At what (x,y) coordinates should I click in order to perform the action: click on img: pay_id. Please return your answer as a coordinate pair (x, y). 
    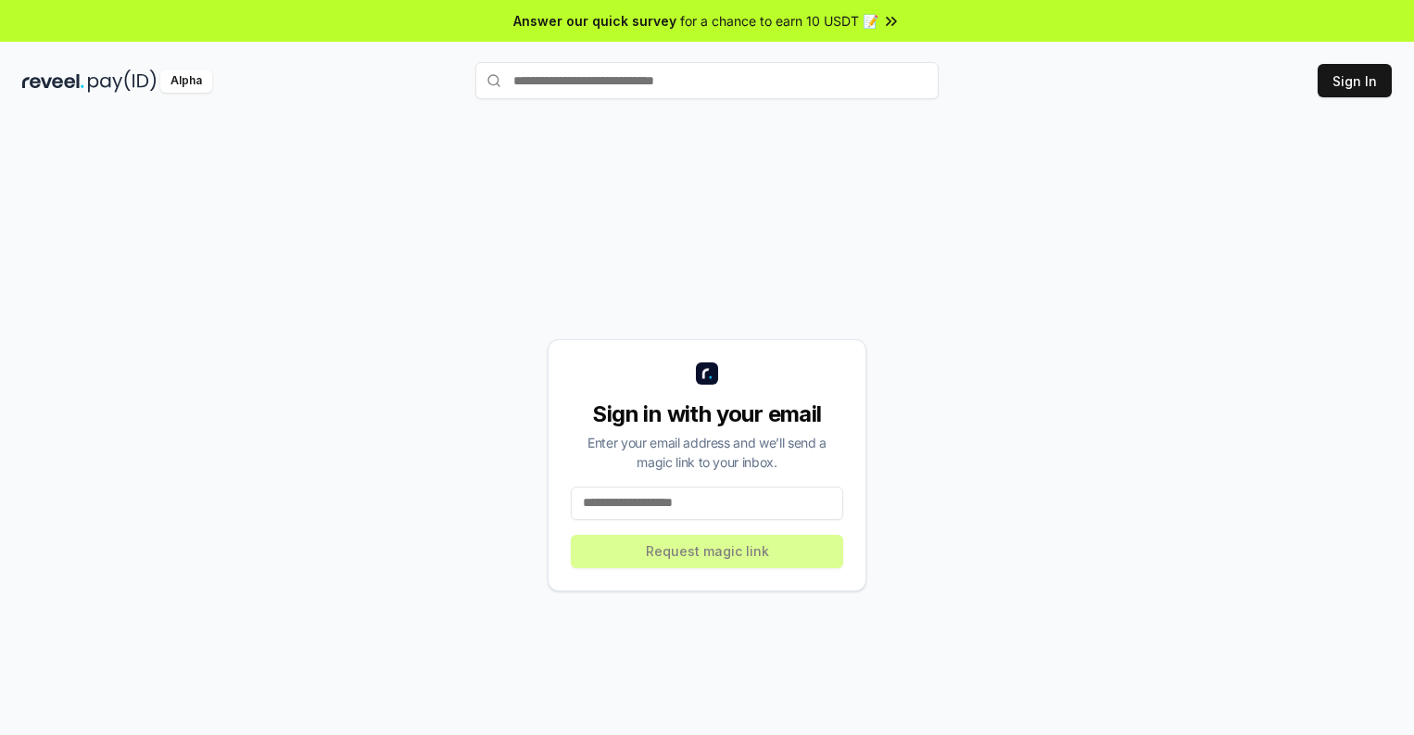
    Looking at the image, I should click on (122, 81).